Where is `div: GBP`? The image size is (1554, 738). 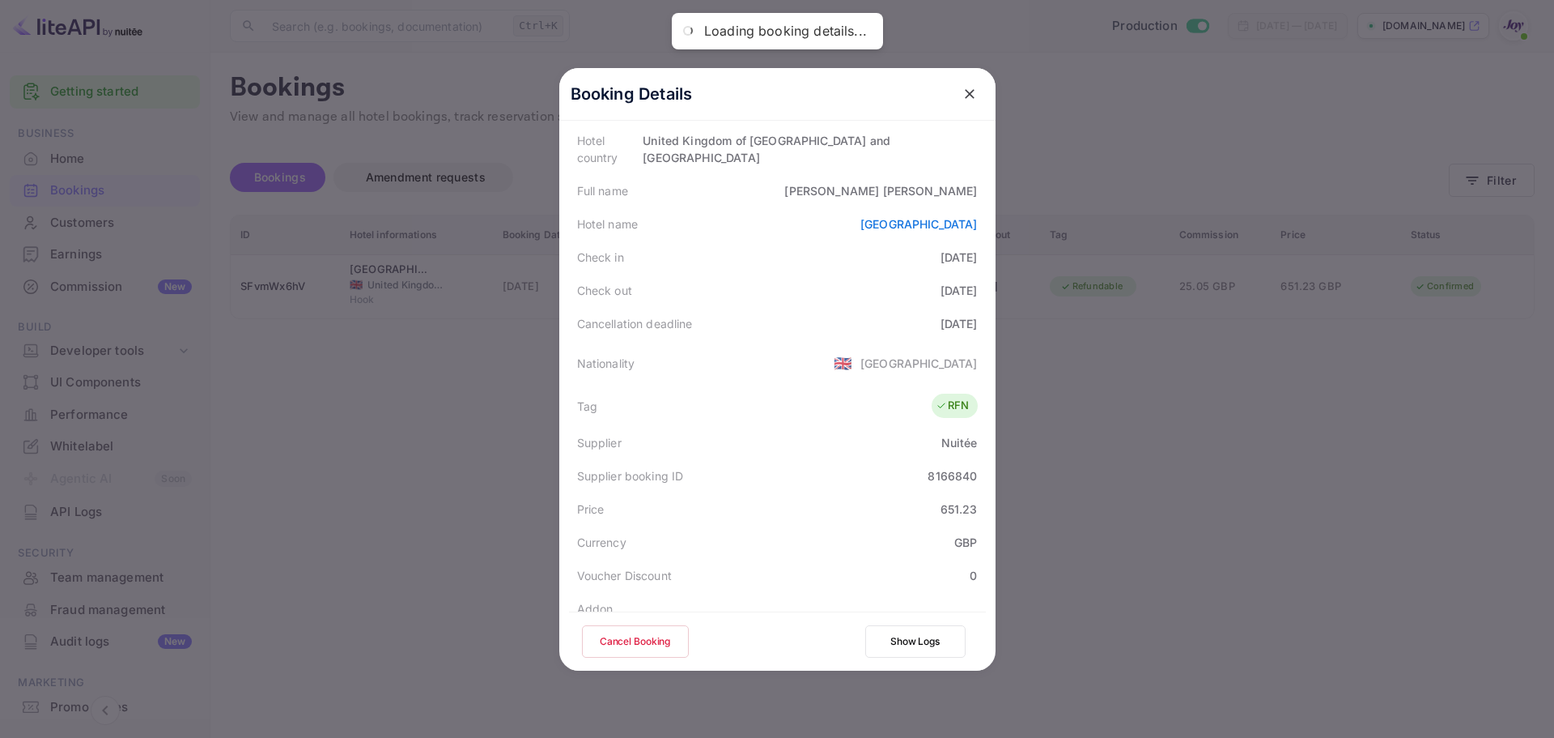 div: GBP is located at coordinates (966, 542).